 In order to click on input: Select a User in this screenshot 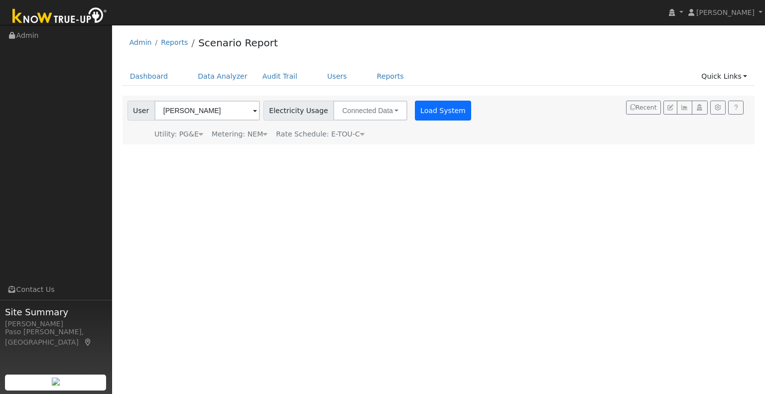, I will do `click(207, 111)`.